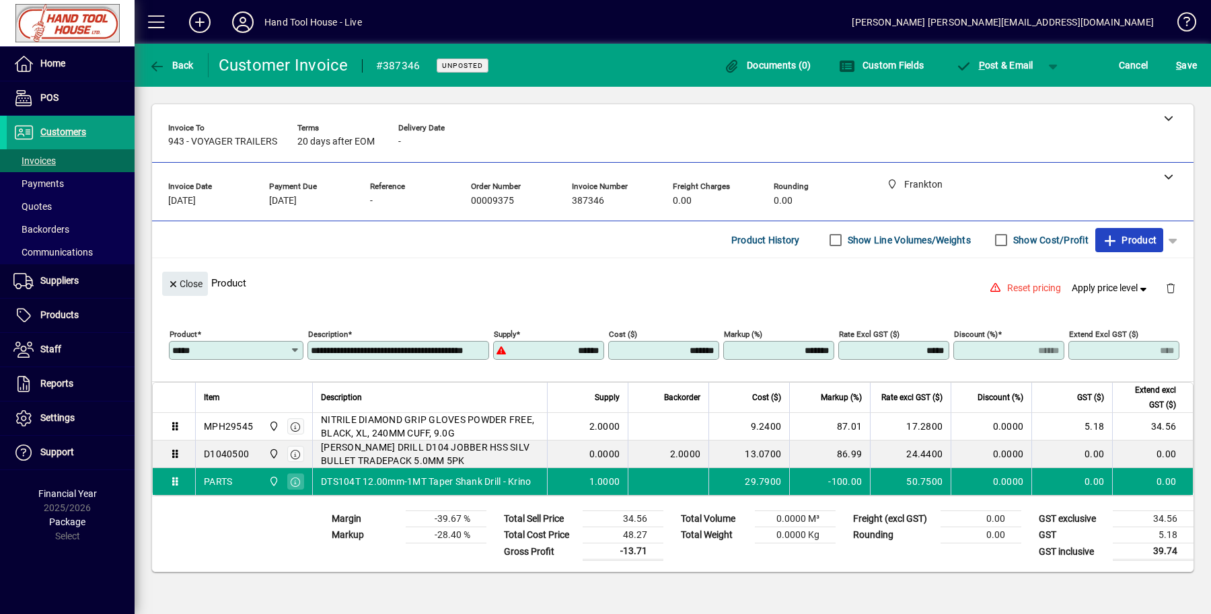 The height and width of the screenshot is (614, 1211). I want to click on button: Reset pricing, so click(1034, 289).